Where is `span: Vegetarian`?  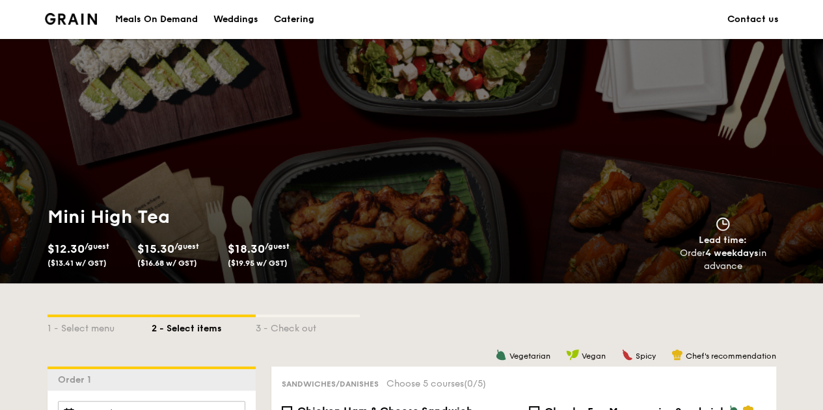
span: Vegetarian is located at coordinates (529, 356).